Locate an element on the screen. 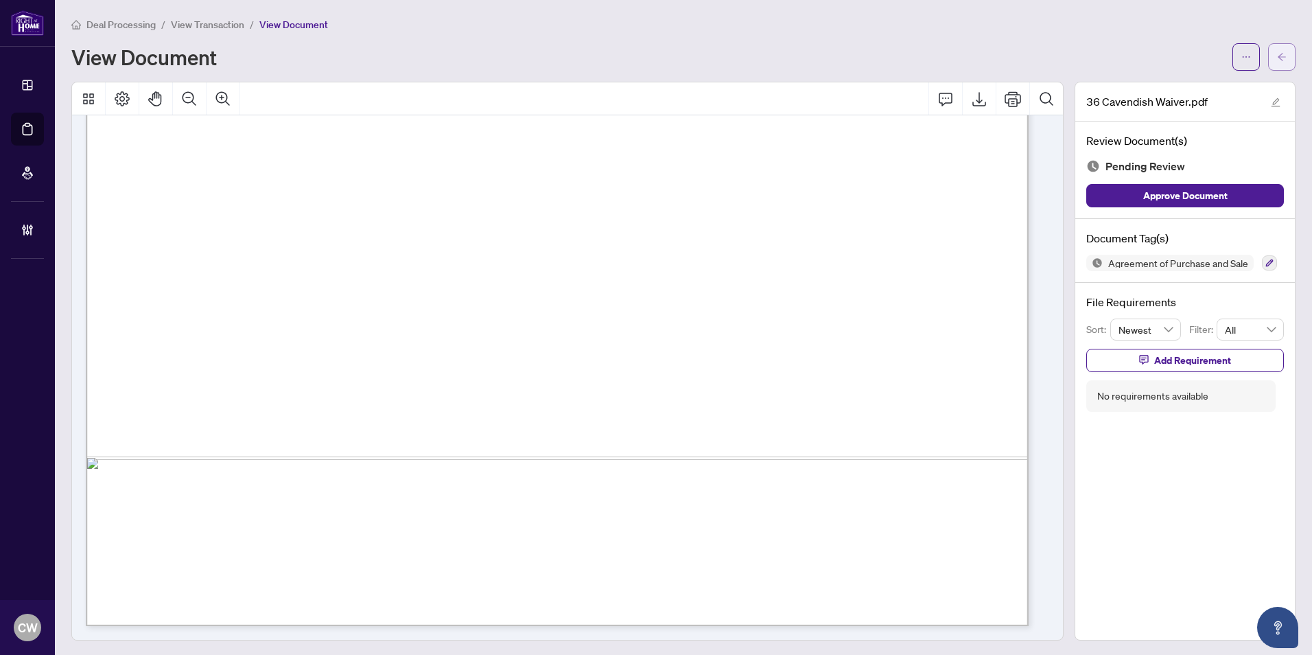 The height and width of the screenshot is (655, 1312). span: CW is located at coordinates (27, 627).